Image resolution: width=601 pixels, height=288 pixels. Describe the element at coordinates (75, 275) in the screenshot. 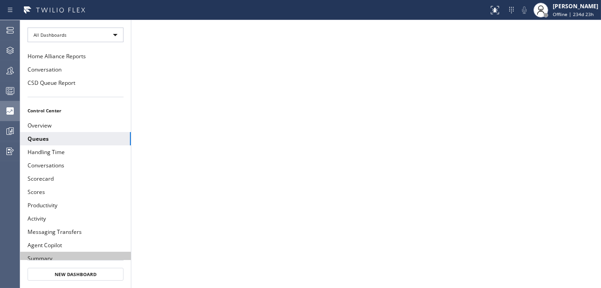

I see `button: New Dashboard` at that location.